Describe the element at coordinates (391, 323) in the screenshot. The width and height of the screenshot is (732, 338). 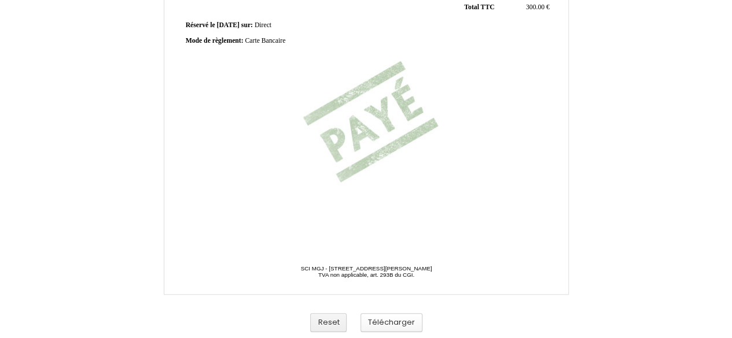
I see `button: Télécharger` at that location.